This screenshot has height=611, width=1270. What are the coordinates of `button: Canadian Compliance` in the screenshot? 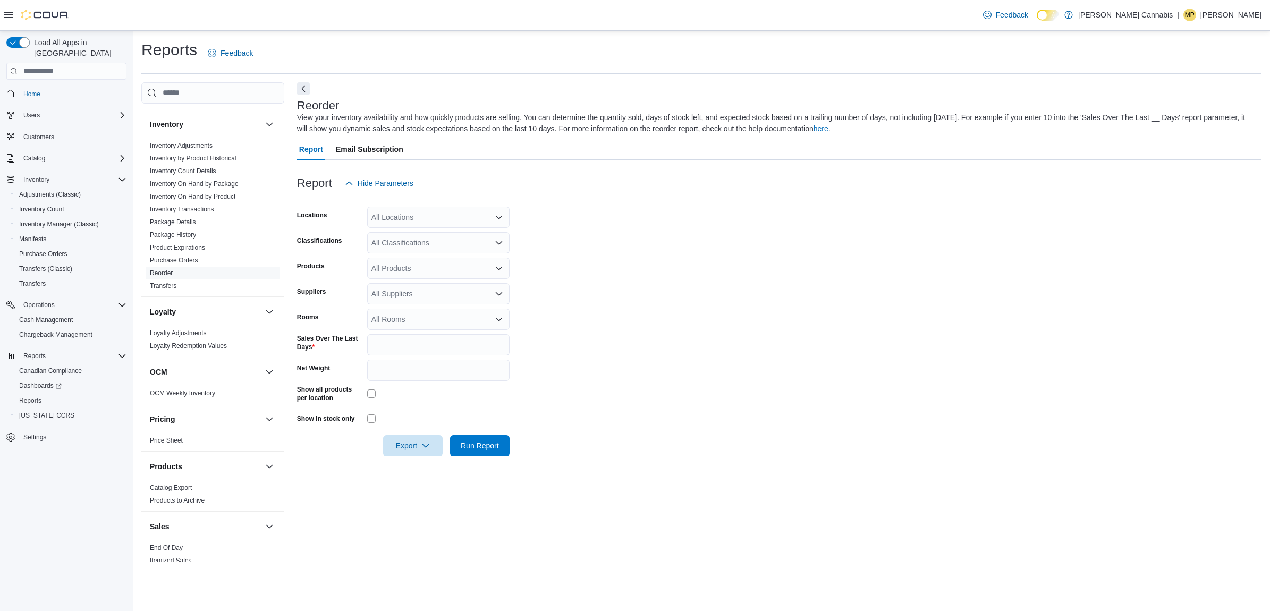 It's located at (71, 371).